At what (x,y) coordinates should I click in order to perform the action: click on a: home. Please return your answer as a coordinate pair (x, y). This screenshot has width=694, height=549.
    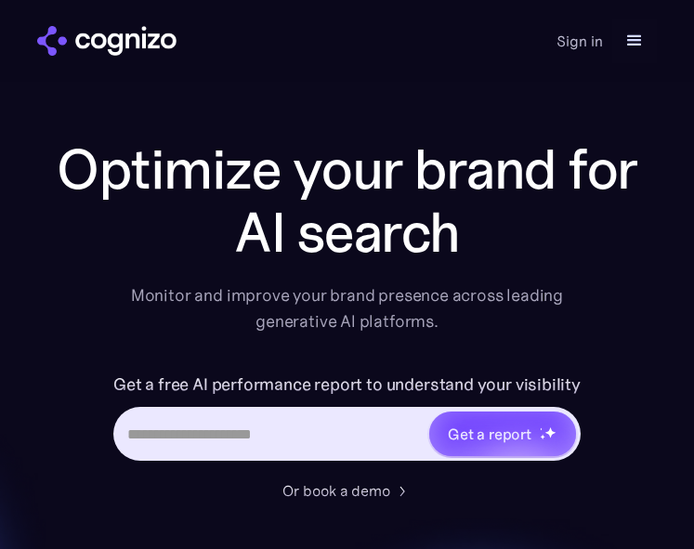
    Looking at the image, I should click on (107, 41).